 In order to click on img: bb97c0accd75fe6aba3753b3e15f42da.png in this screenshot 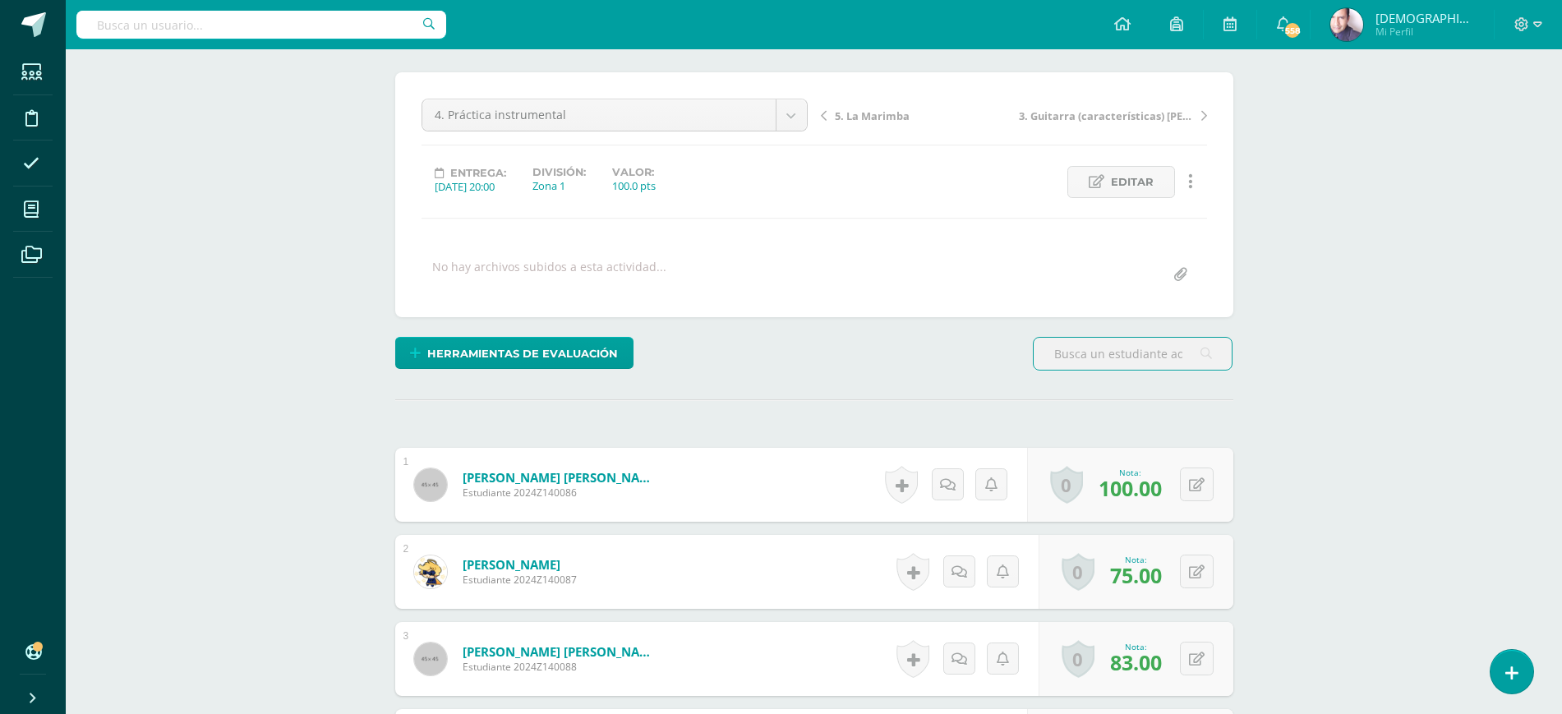, I will do `click(1347, 25)`.